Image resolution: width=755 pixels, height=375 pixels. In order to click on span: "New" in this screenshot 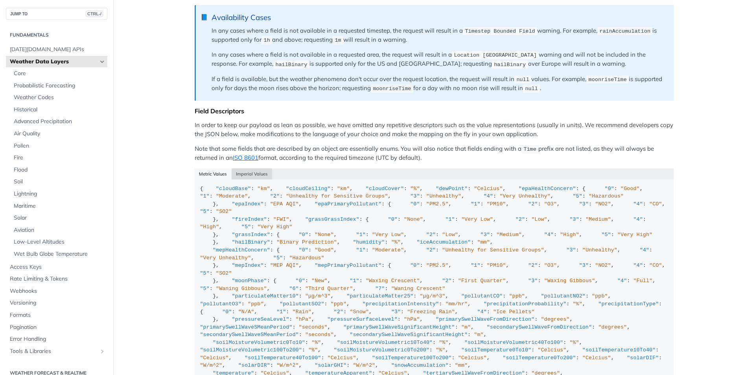, I will do `click(319, 281)`.